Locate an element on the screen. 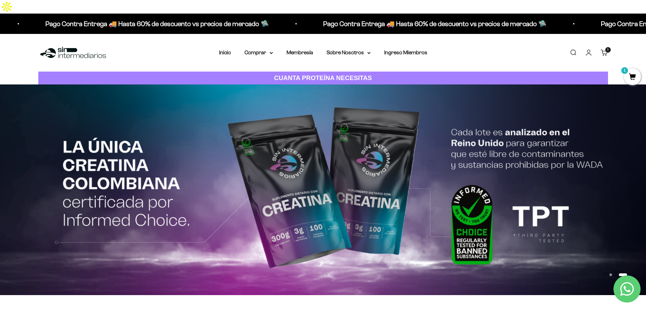  strong: CUANTA PROTEÍNA NECESITAS is located at coordinates (323, 78).